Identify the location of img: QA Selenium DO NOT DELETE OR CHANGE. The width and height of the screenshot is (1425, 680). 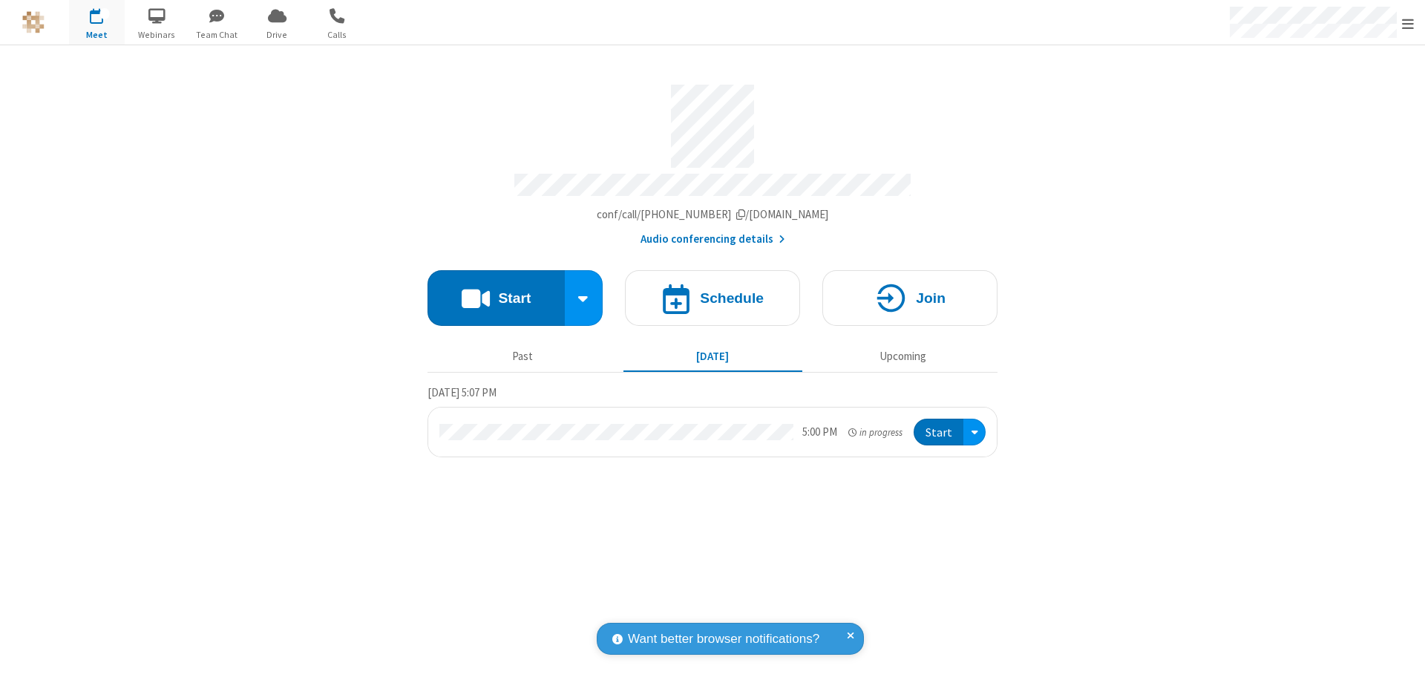
(33, 22).